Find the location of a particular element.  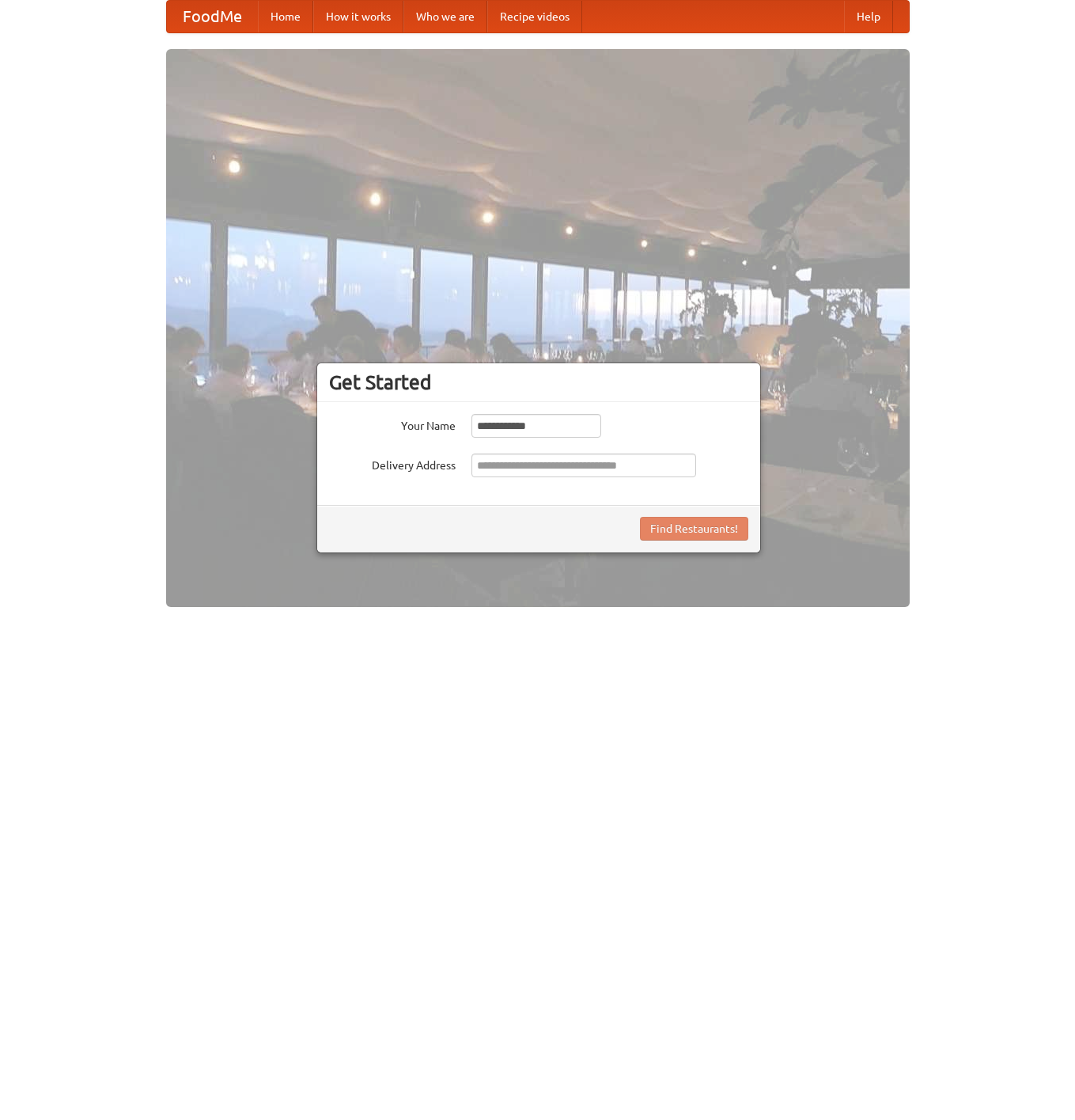

a: Home is located at coordinates (285, 16).